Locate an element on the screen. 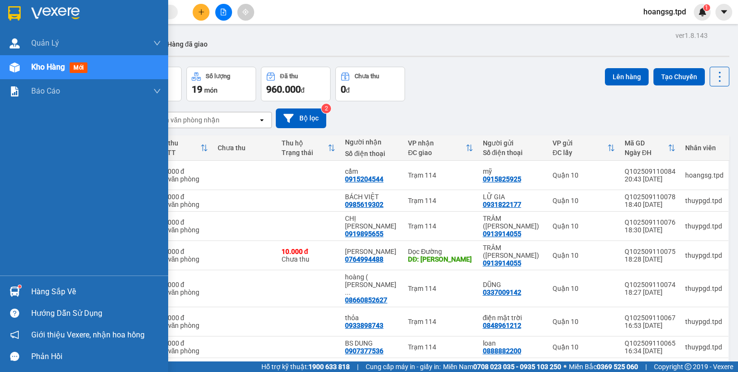  div: ĐC lấy is located at coordinates (580, 153).